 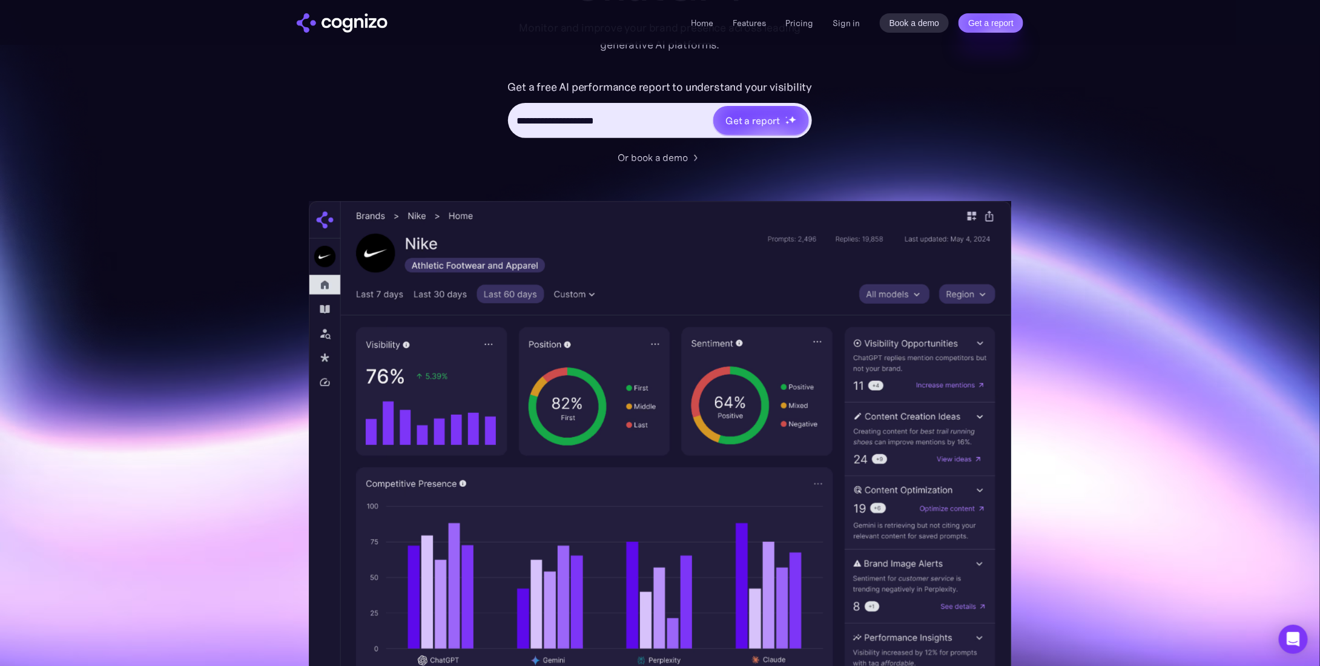 I want to click on a: Pricing, so click(x=800, y=23).